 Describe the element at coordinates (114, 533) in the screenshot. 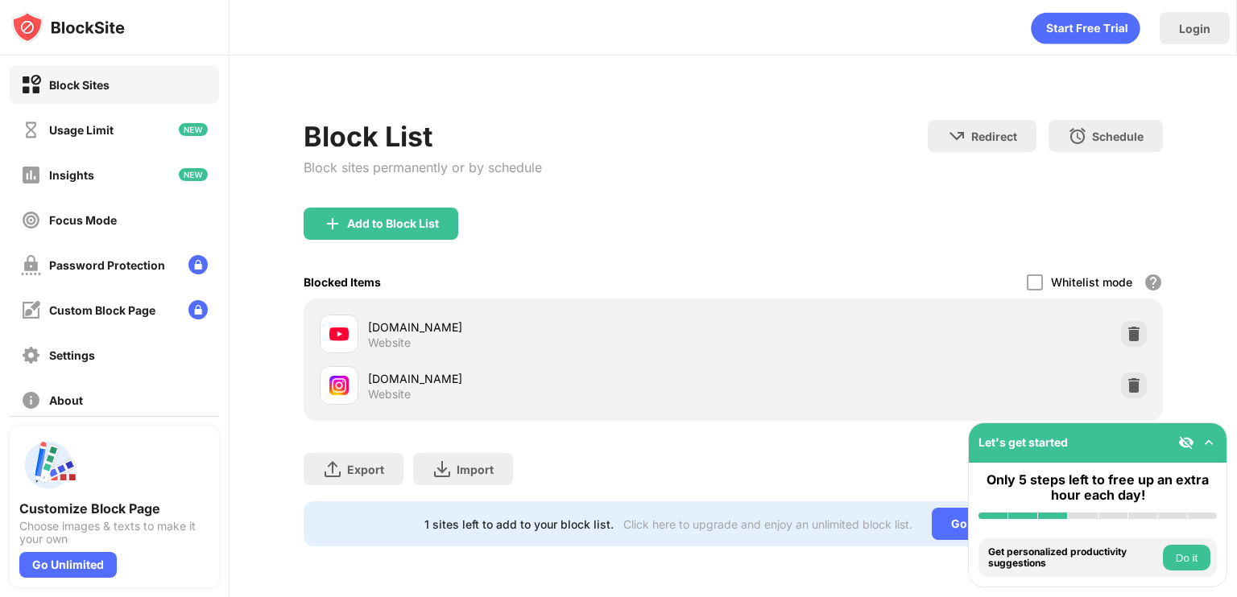

I see `div: Choose images & texts to make it your own` at that location.